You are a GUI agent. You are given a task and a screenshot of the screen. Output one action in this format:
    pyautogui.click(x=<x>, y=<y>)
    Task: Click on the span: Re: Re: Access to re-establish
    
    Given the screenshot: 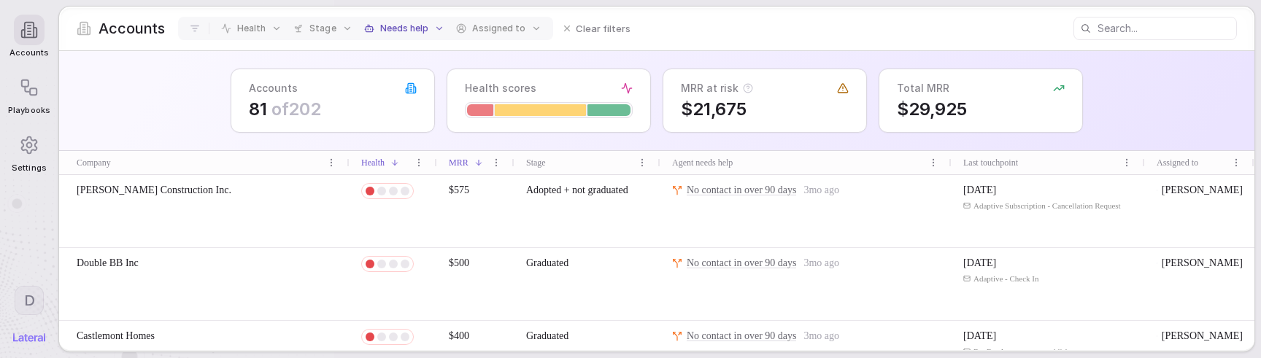 What is the action you would take?
    pyautogui.click(x=1021, y=352)
    